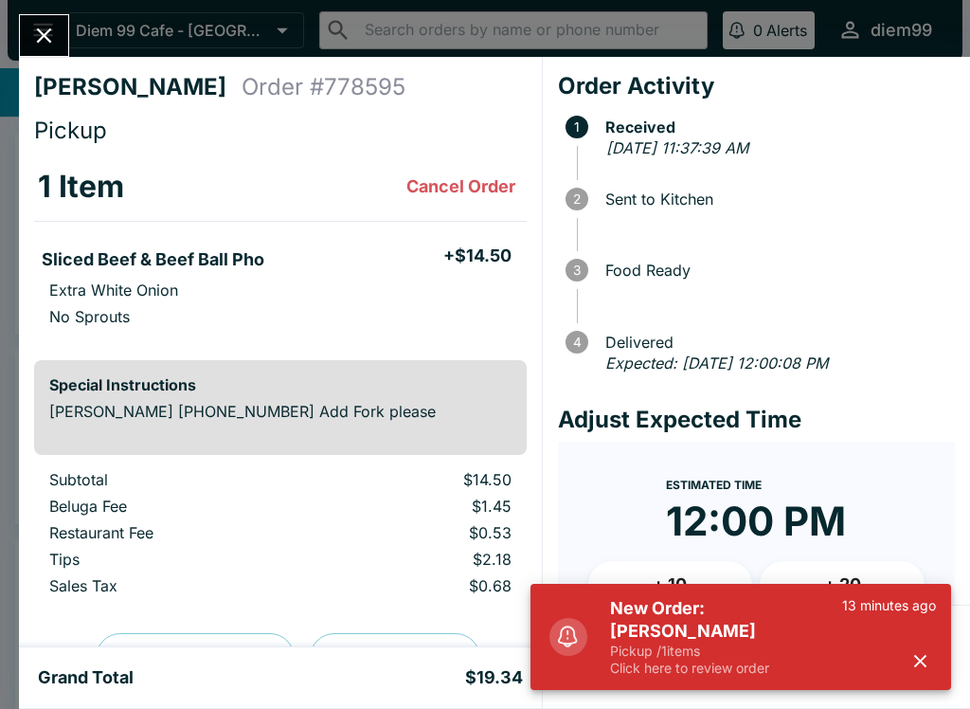 Image resolution: width=970 pixels, height=709 pixels. I want to click on p: Beluga Fee, so click(174, 506).